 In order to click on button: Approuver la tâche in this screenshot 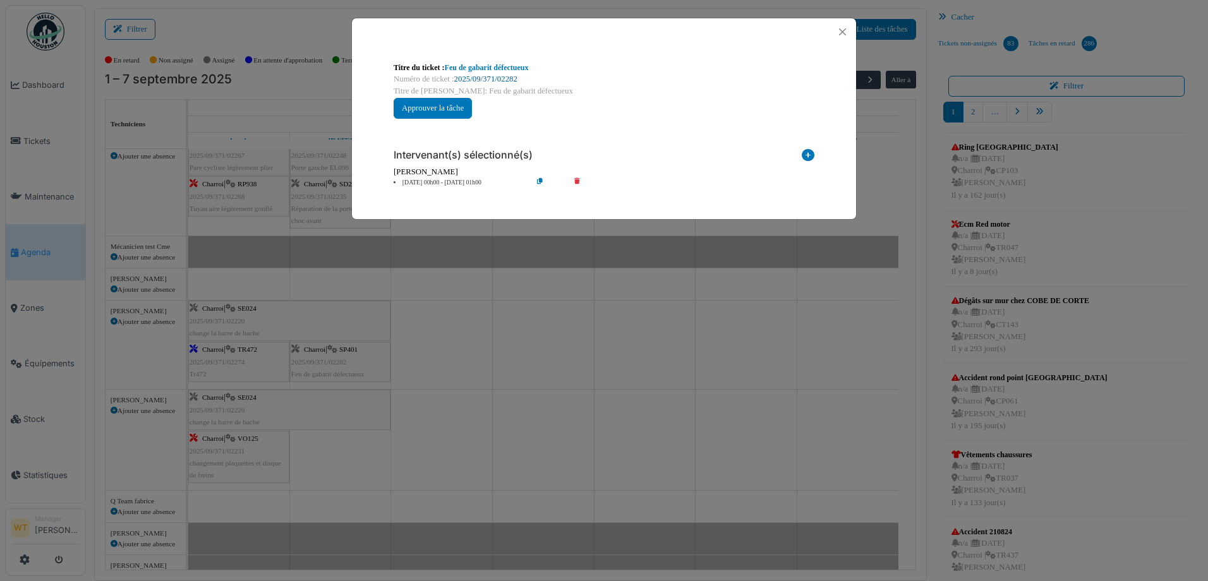, I will do `click(433, 108)`.